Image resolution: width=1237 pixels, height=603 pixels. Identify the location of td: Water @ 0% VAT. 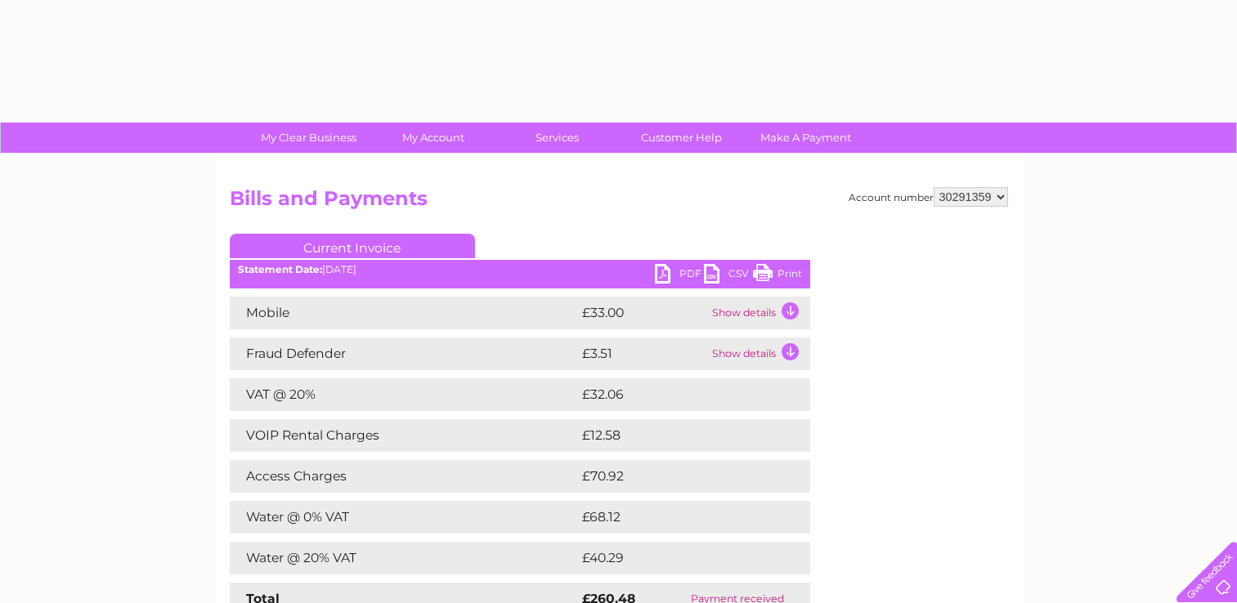
(404, 517).